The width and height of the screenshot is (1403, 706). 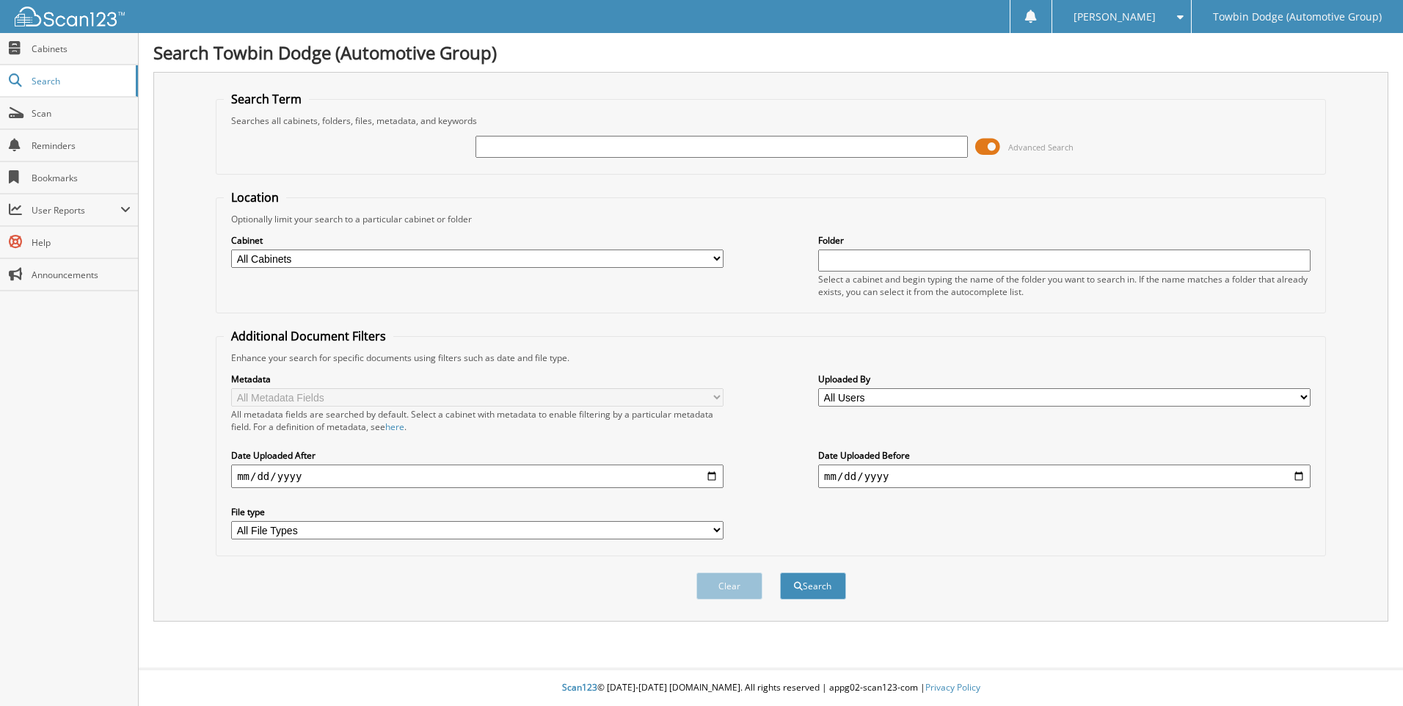 I want to click on span: User Reports, so click(x=76, y=210).